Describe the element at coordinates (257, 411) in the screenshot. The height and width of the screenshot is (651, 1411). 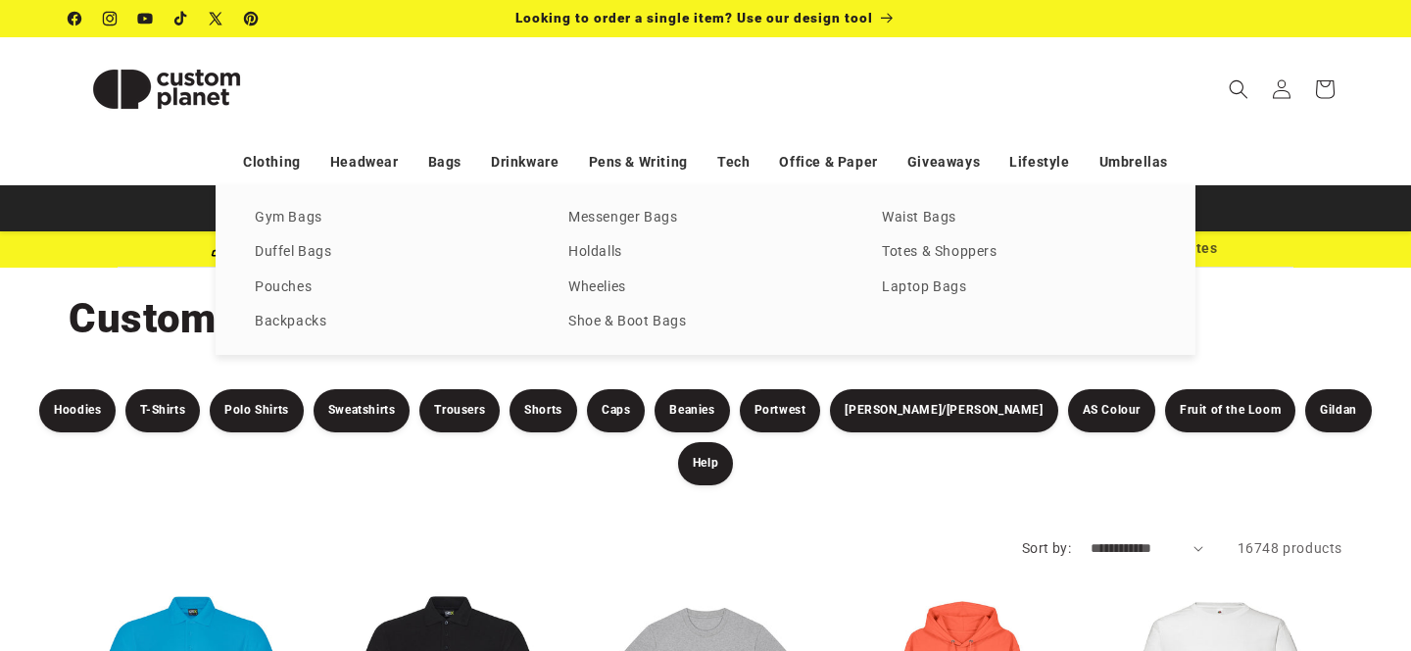
I see `a: Polo Shirts` at that location.